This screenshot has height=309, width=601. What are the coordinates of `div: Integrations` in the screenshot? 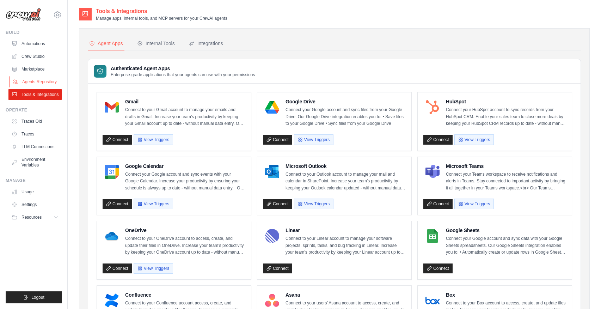 It's located at (206, 43).